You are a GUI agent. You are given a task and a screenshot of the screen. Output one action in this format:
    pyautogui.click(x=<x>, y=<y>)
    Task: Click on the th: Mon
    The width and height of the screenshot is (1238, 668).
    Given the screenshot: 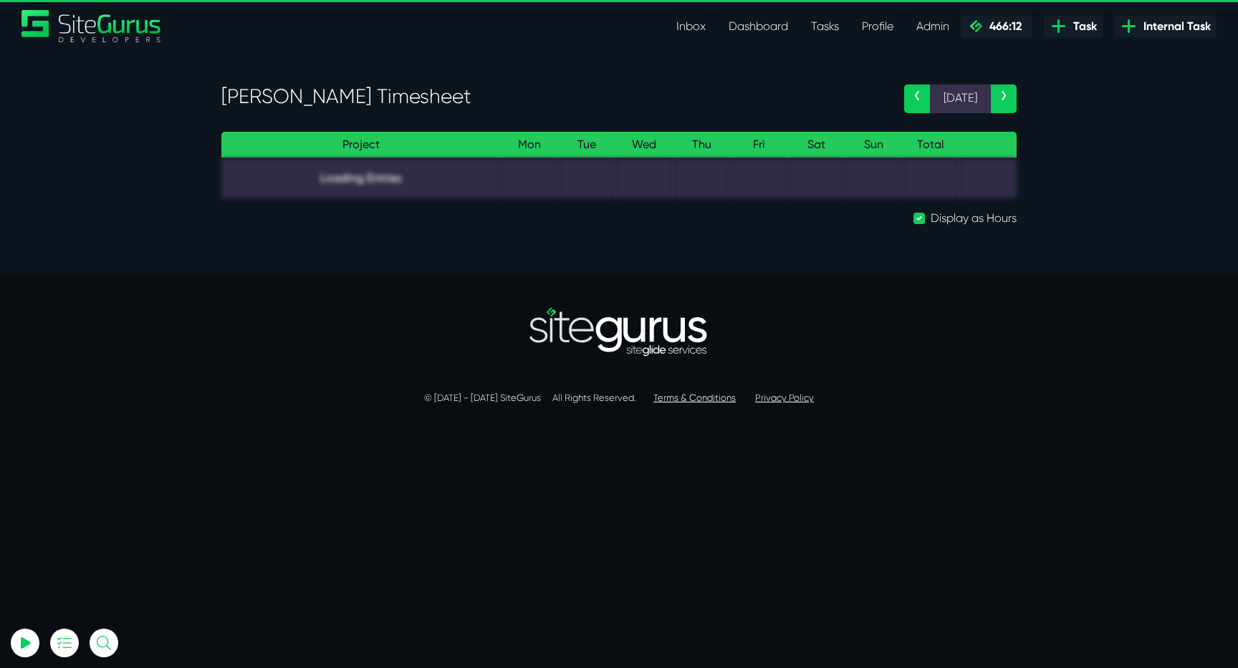 What is the action you would take?
    pyautogui.click(x=529, y=145)
    